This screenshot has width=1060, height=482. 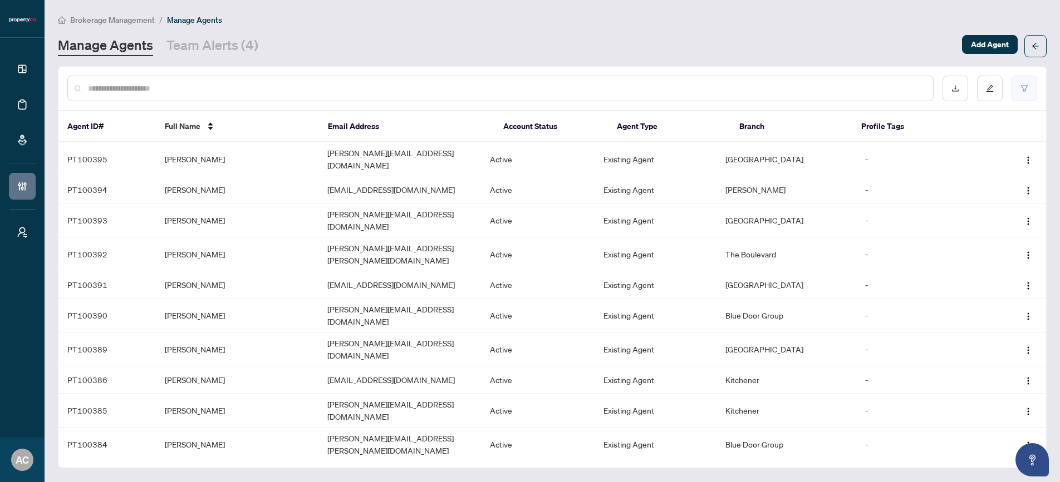 What do you see at coordinates (1024, 88) in the screenshot?
I see `button: filter` at bounding box center [1024, 88].